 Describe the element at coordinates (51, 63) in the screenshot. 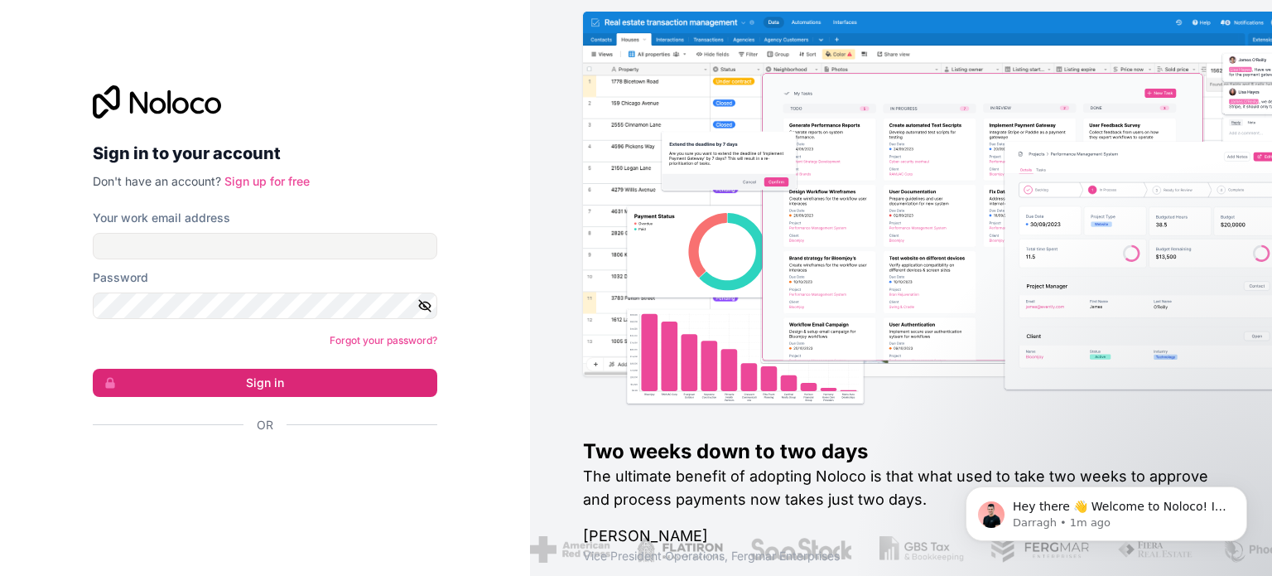

I see `img: Profile image for Darragh` at that location.